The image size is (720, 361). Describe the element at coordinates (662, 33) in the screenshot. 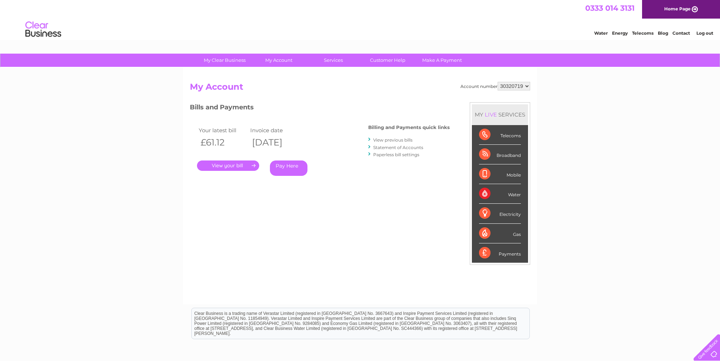

I see `a: Blog` at that location.